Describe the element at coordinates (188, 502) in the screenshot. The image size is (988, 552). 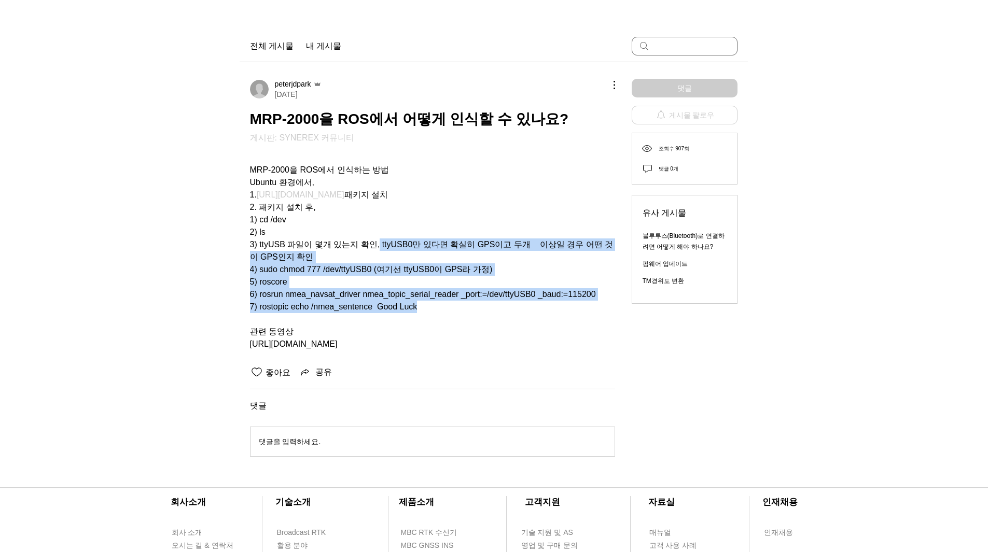
I see `span: ​회사소개` at that location.